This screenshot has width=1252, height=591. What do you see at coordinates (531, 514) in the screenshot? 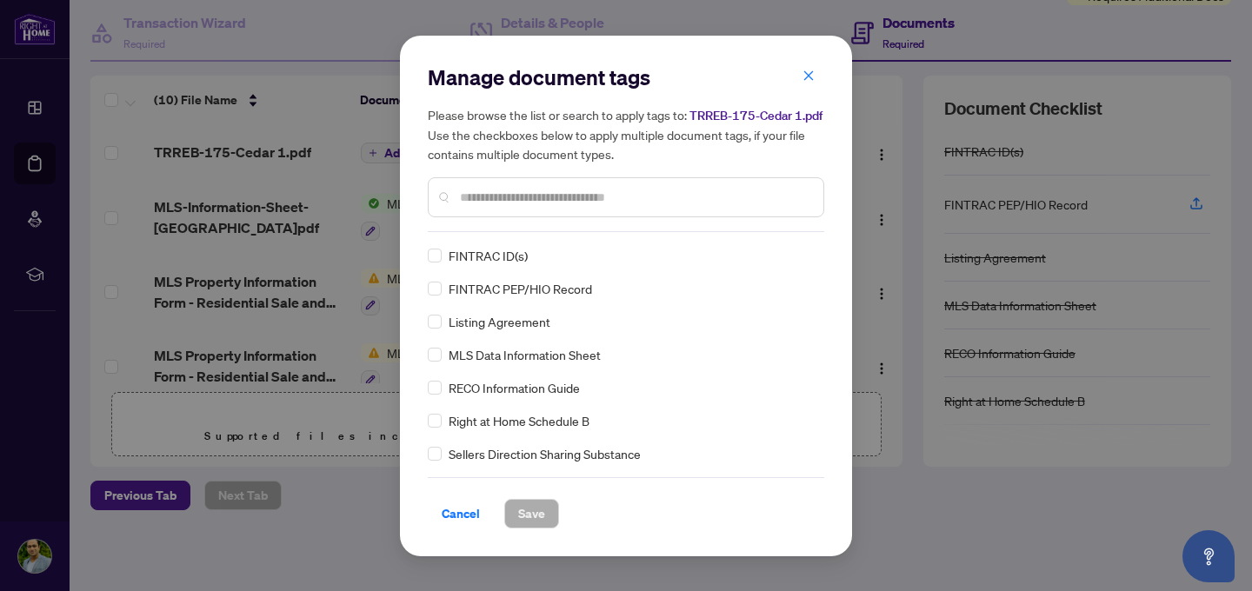
I see `button: Save` at bounding box center [531, 514].